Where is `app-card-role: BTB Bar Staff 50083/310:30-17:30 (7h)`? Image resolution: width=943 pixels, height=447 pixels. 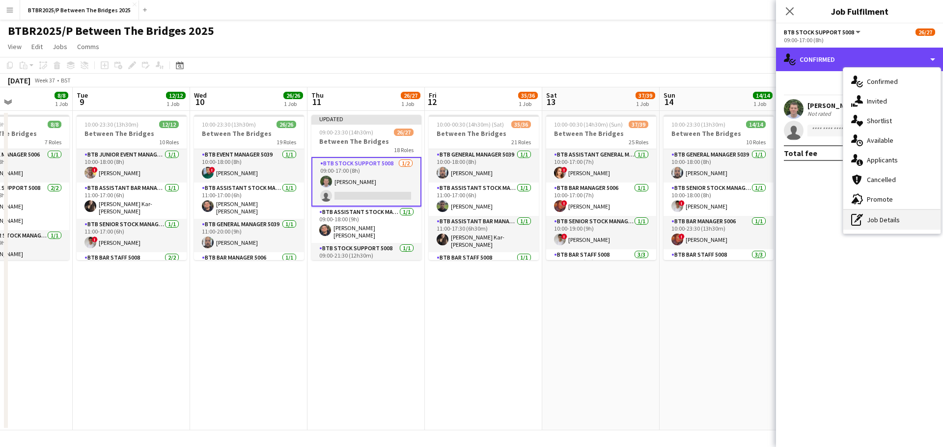 app-card-role: BTB Bar Staff 50083/310:30-17:30 (7h) is located at coordinates (718, 280).